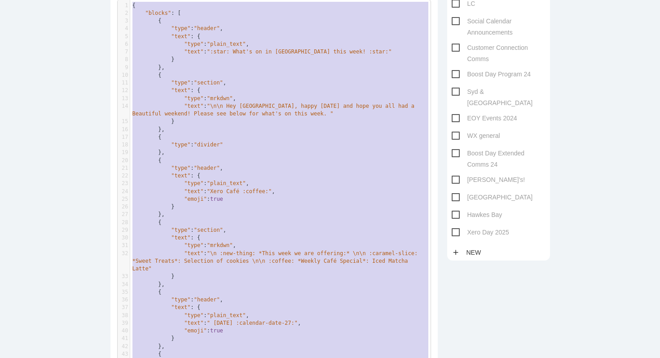 This screenshot has width=660, height=358. What do you see at coordinates (124, 307) in the screenshot?
I see `div: 37` at bounding box center [124, 307].